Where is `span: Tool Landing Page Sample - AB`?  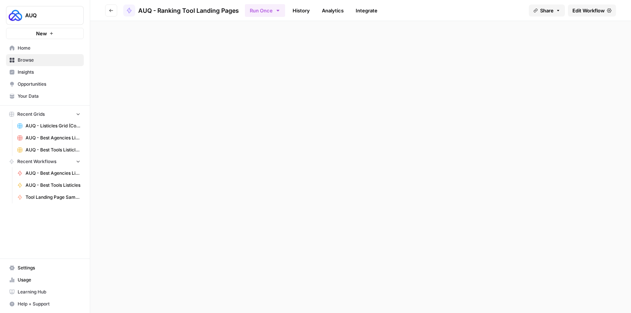
span: Tool Landing Page Sample - AB is located at coordinates (53, 197).